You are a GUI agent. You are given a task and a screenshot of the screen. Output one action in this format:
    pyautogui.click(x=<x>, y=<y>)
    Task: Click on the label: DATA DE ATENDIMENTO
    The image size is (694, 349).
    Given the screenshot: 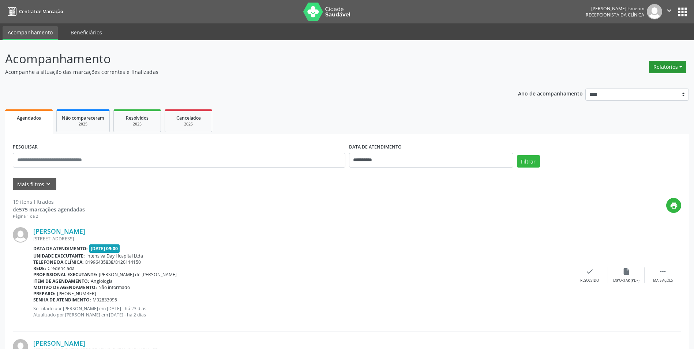 What is the action you would take?
    pyautogui.click(x=375, y=147)
    